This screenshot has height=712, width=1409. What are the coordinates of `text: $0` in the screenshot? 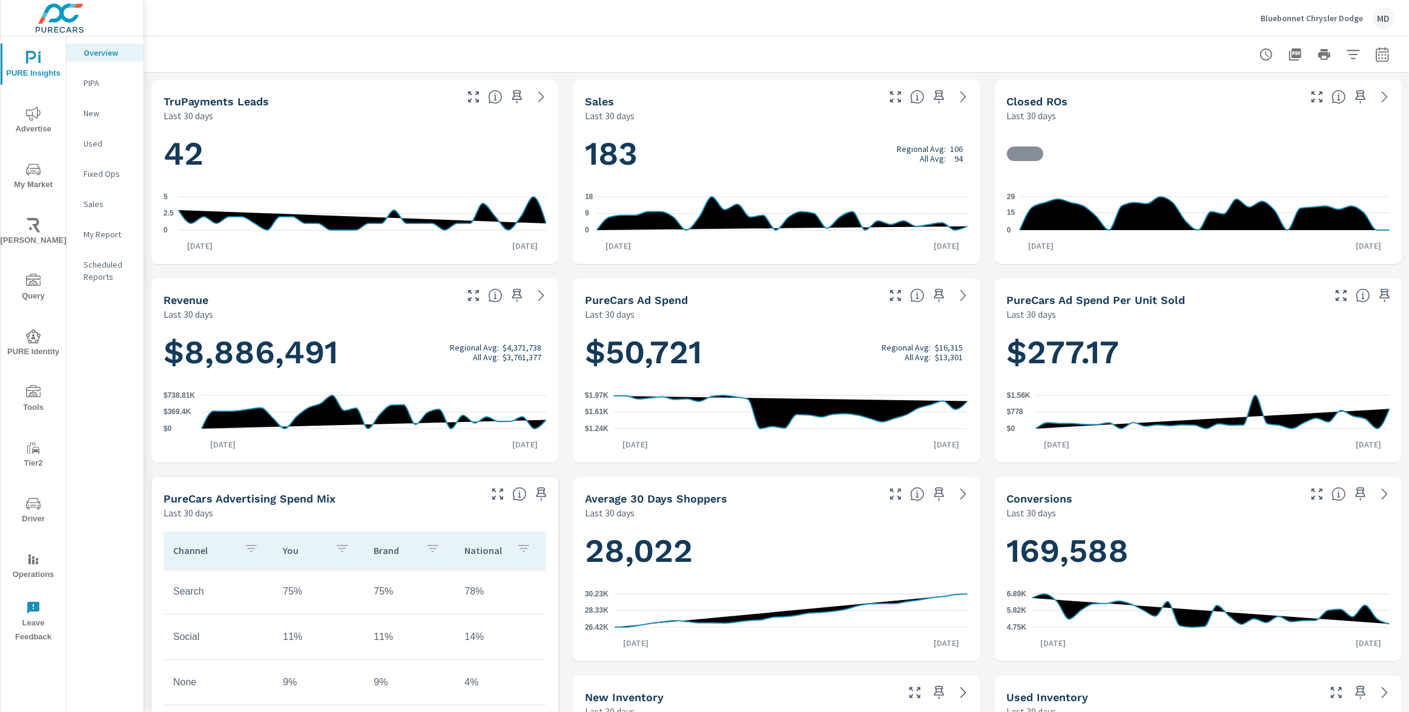 It's located at (168, 429).